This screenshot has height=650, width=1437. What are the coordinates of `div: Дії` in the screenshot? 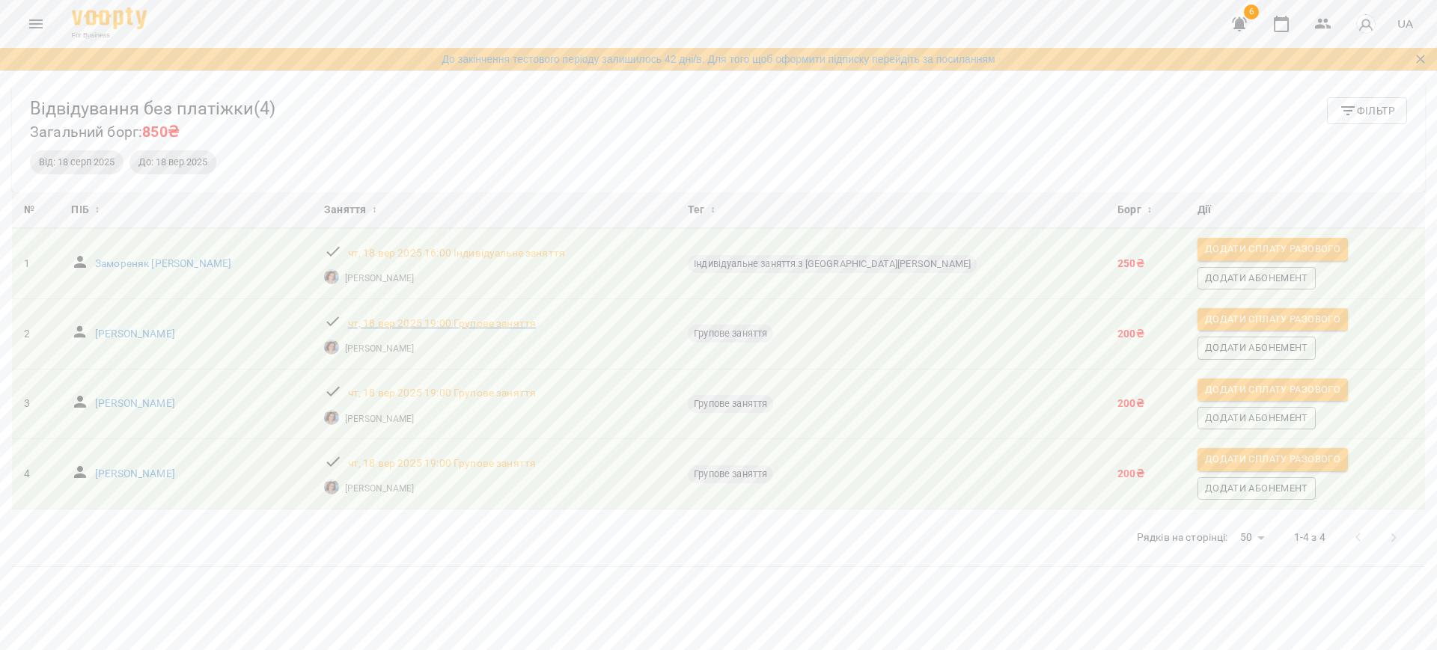 It's located at (1305, 210).